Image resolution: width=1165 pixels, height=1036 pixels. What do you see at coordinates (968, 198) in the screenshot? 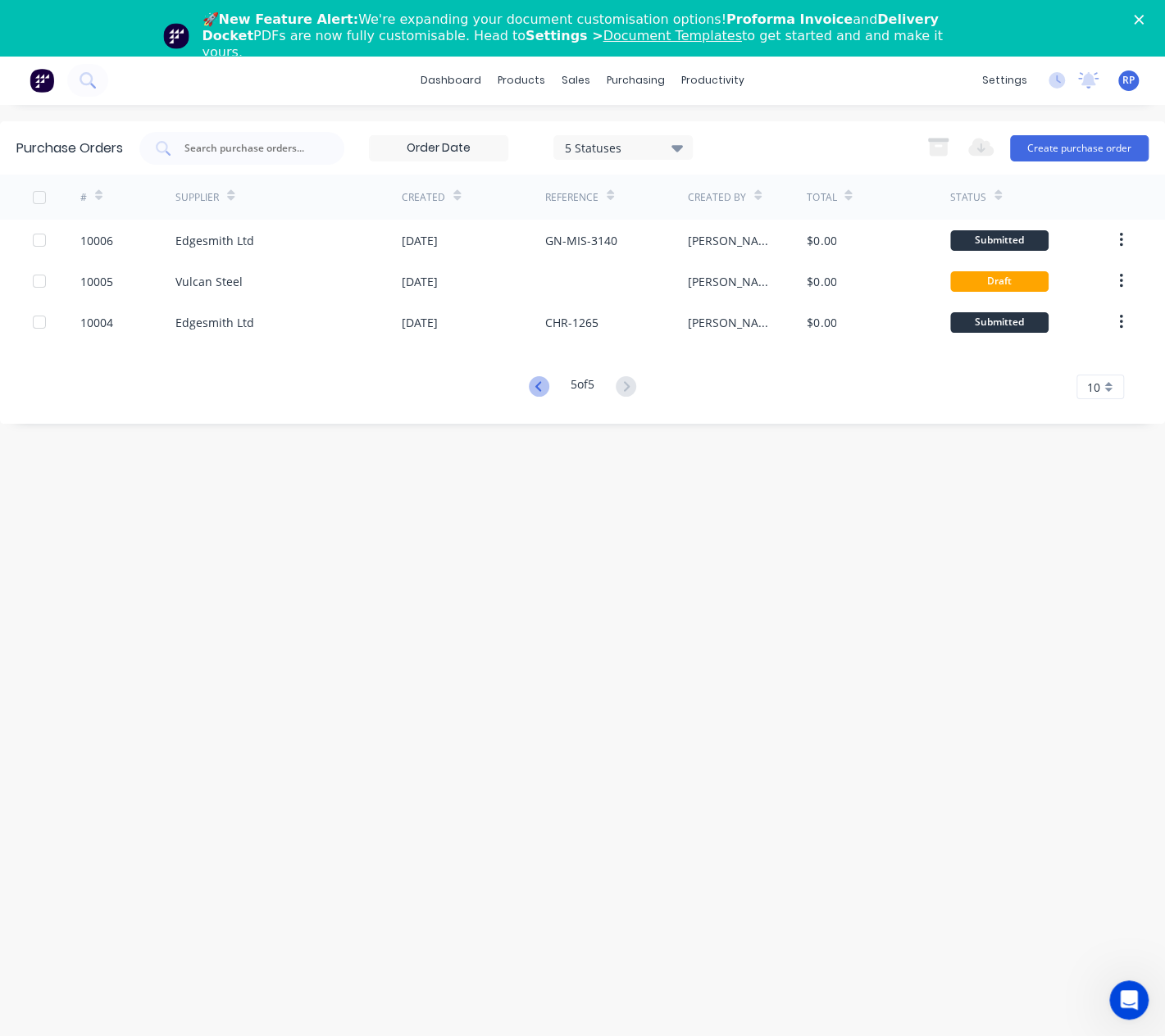
I see `div: Status` at bounding box center [968, 198].